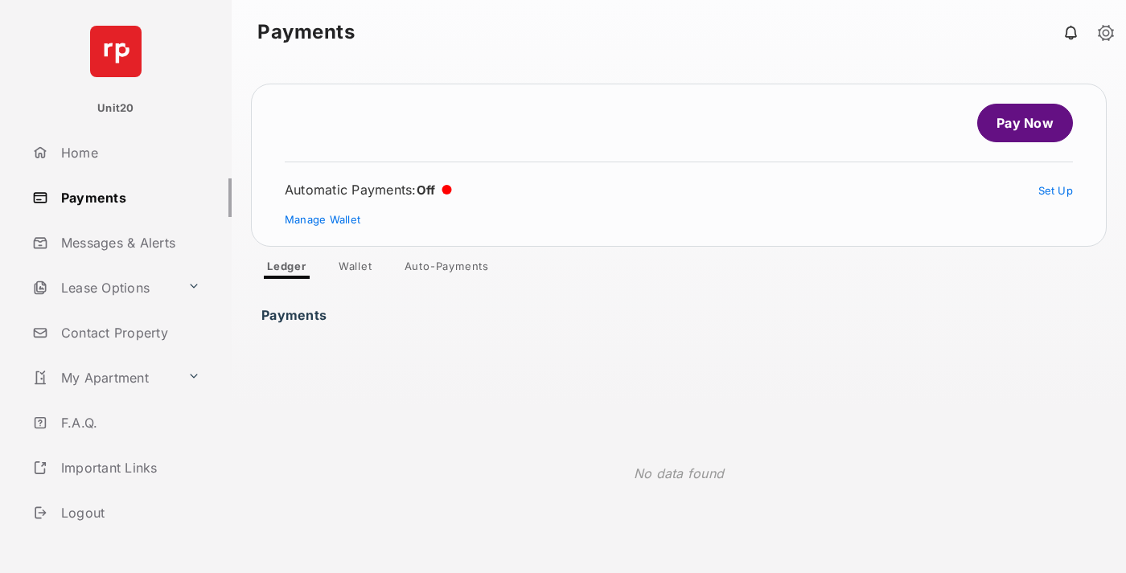 The width and height of the screenshot is (1126, 573). I want to click on a: My Apartment, so click(103, 378).